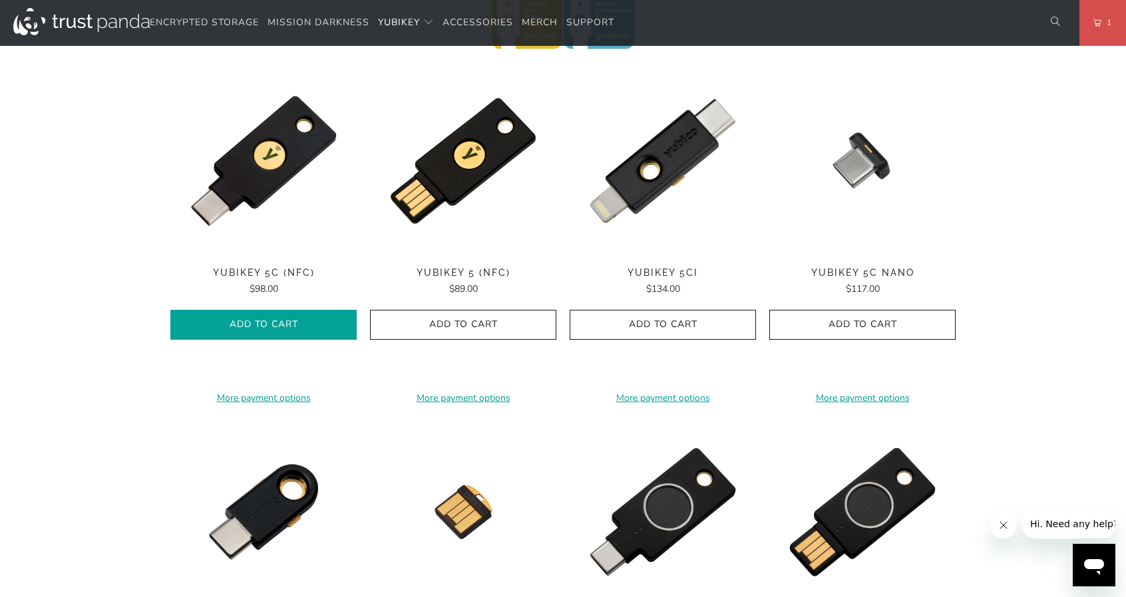  What do you see at coordinates (862, 273) in the screenshot?
I see `span: YubiKey 5C Nano` at bounding box center [862, 273].